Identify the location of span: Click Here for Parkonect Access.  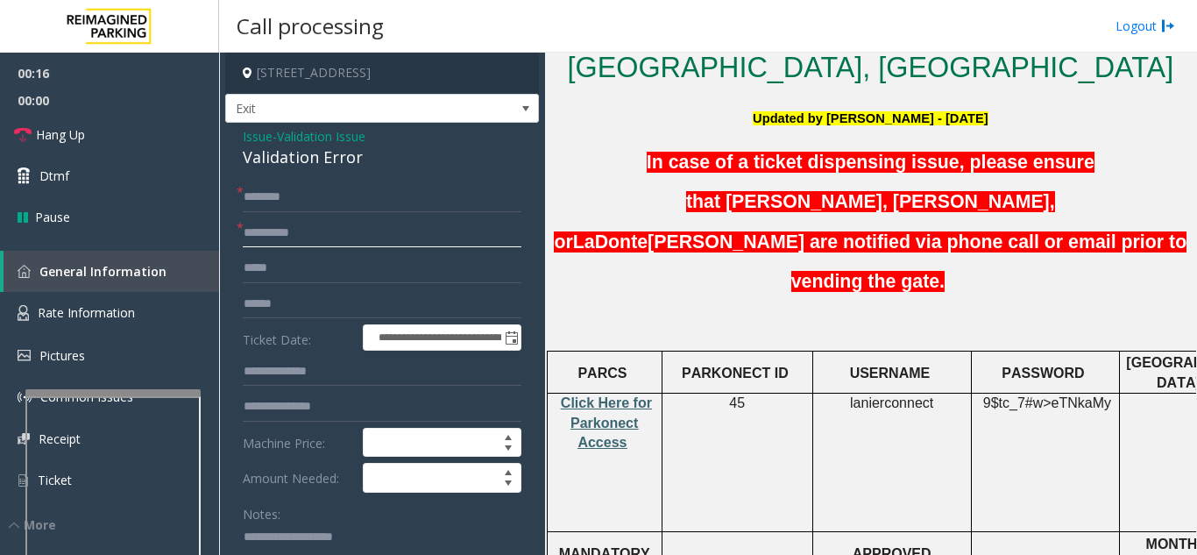
(606, 422).